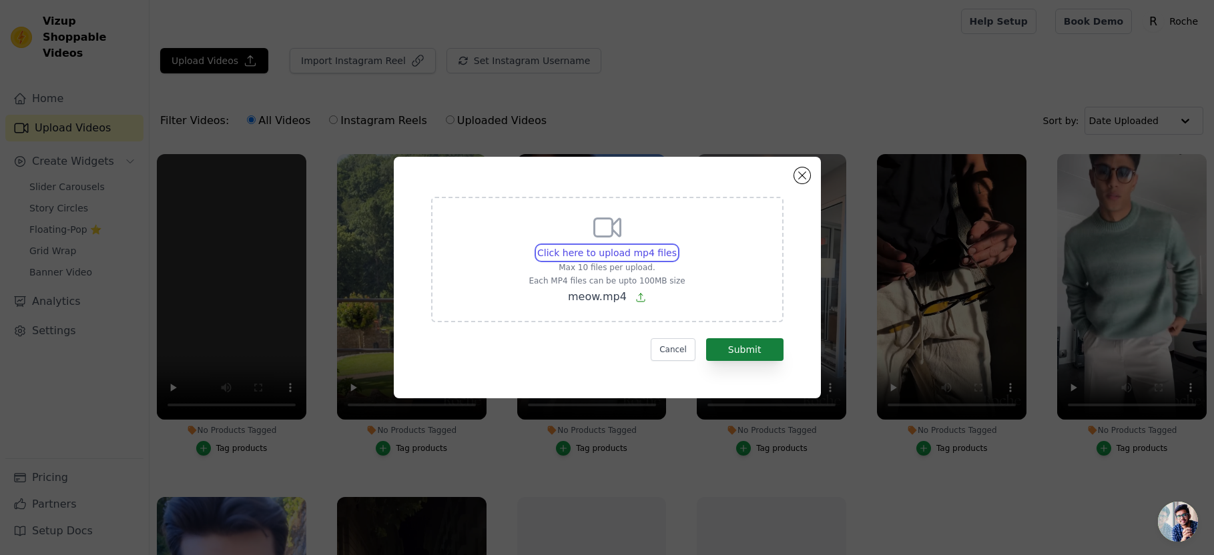 The height and width of the screenshot is (555, 1214). I want to click on span: meow.mp4, so click(597, 296).